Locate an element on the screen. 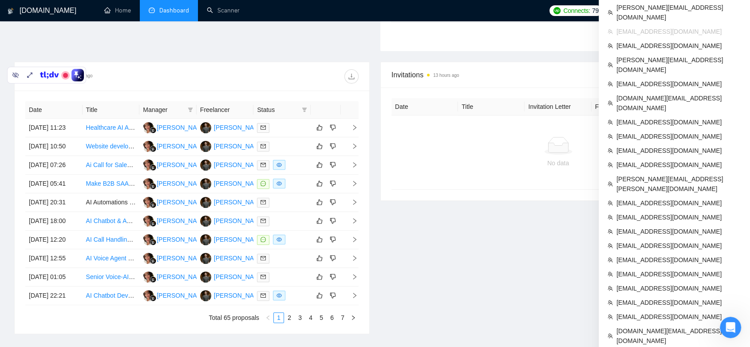 The height and width of the screenshot is (347, 750). a: homeHome is located at coordinates (118, 10).